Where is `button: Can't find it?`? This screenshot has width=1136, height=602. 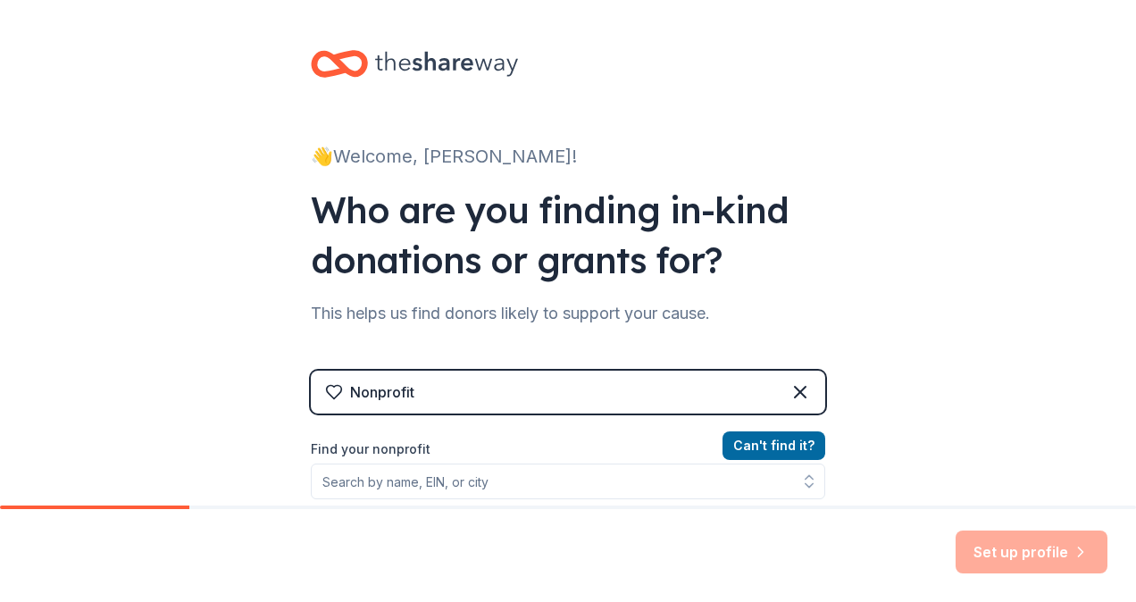 button: Can't find it? is located at coordinates (773, 446).